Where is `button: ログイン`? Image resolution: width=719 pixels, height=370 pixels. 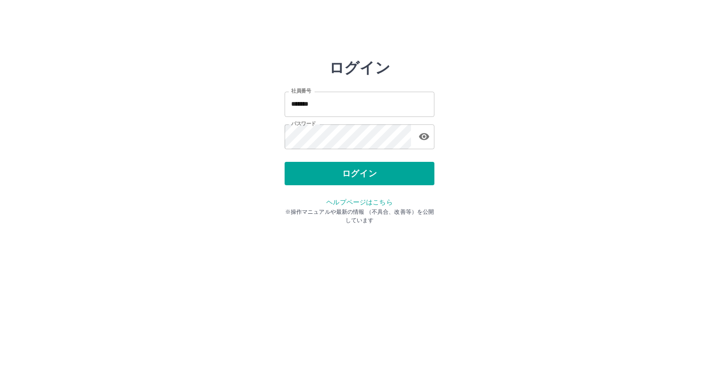
button: ログイン is located at coordinates (359, 174).